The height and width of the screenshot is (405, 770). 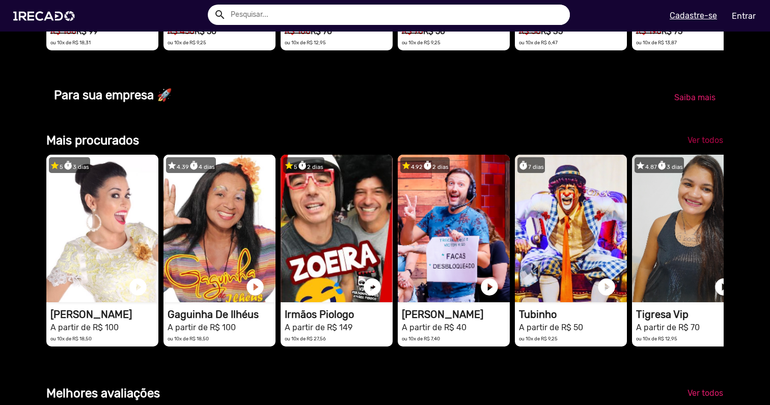 What do you see at coordinates (656, 42) in the screenshot?
I see `small: ou 10x de R$ 13,87` at bounding box center [656, 42].